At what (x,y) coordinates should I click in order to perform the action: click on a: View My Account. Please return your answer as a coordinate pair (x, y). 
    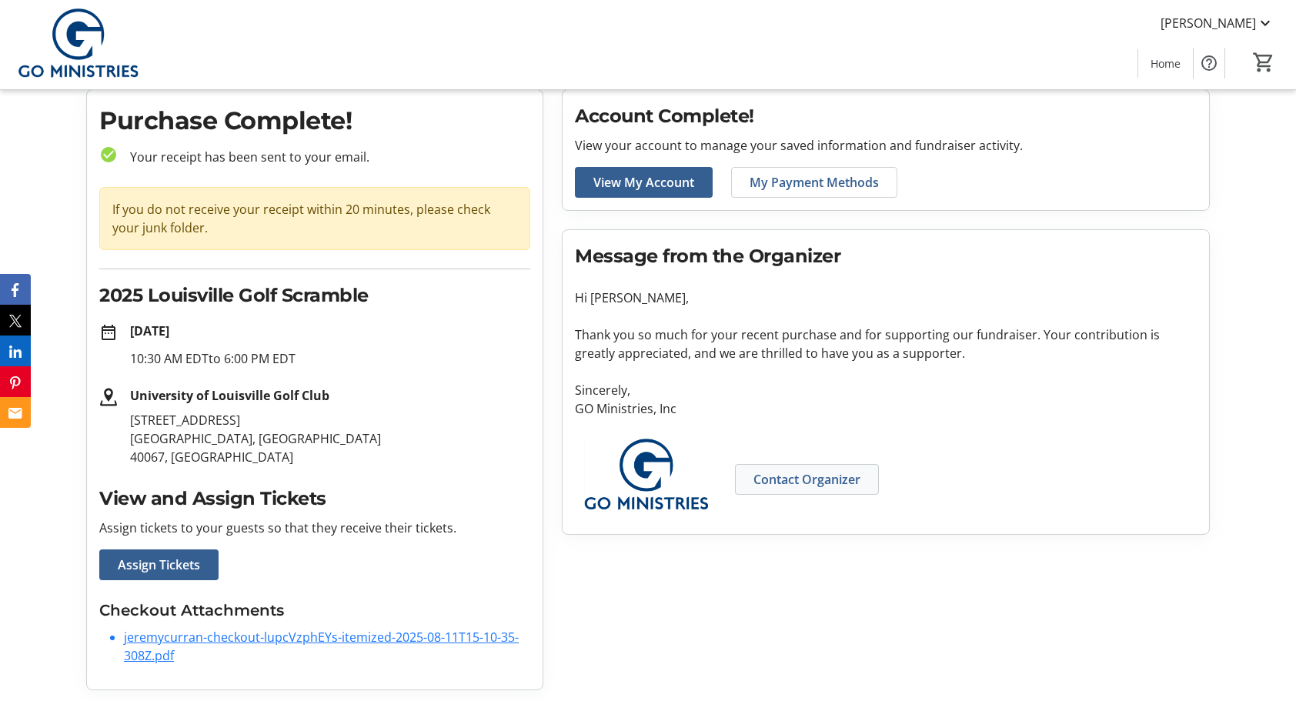
    Looking at the image, I should click on (643, 182).